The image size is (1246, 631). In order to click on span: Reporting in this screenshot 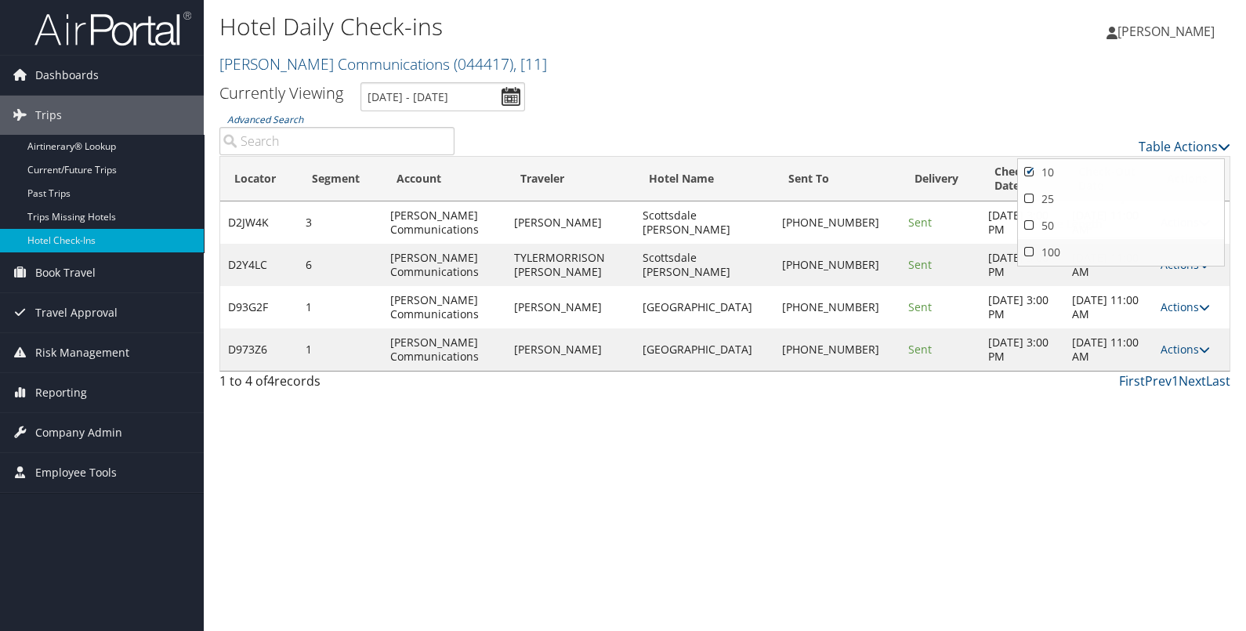, I will do `click(61, 393)`.